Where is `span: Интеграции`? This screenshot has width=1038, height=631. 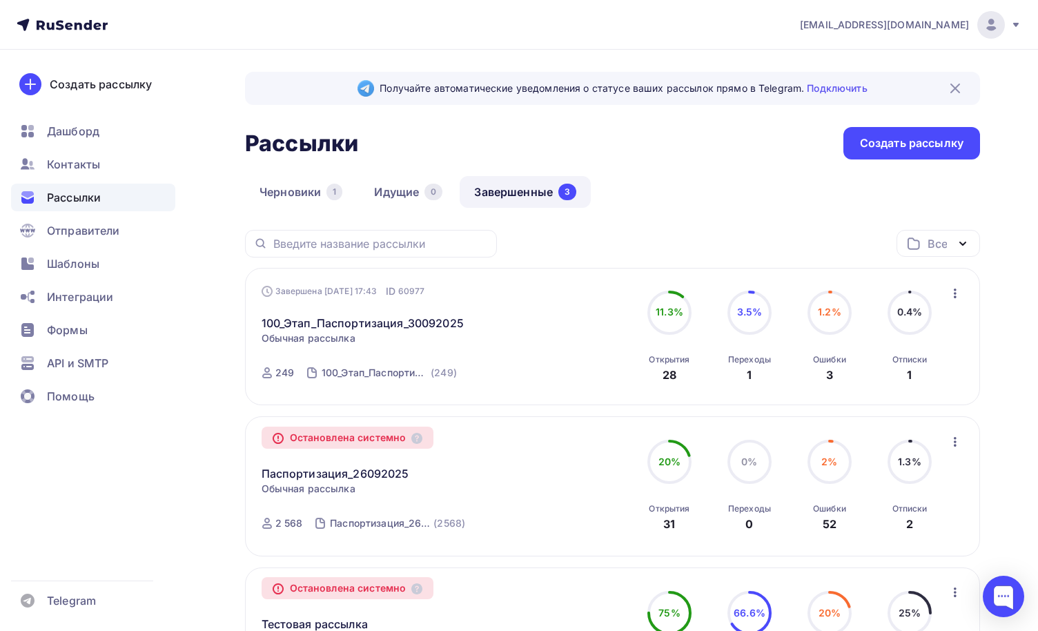
span: Интеграции is located at coordinates (80, 297).